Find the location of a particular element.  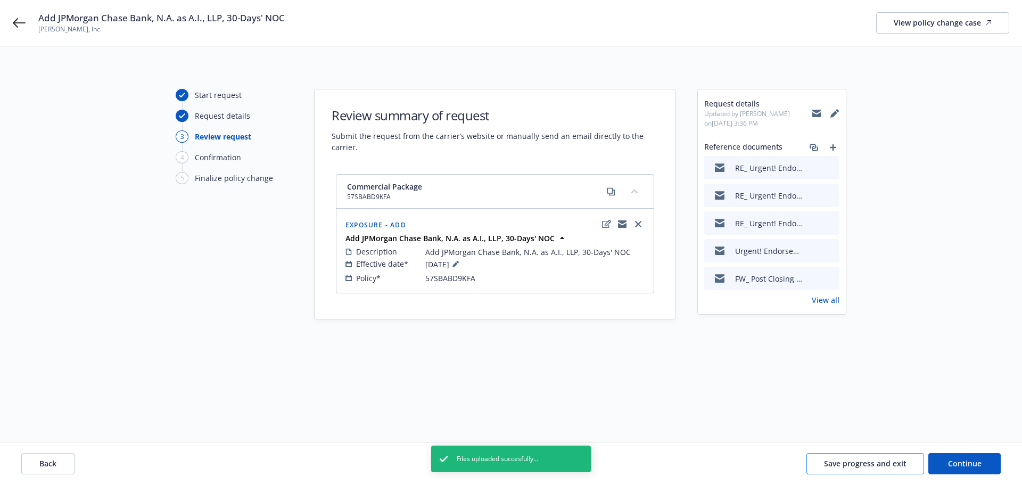

div: 5 is located at coordinates (182, 178).